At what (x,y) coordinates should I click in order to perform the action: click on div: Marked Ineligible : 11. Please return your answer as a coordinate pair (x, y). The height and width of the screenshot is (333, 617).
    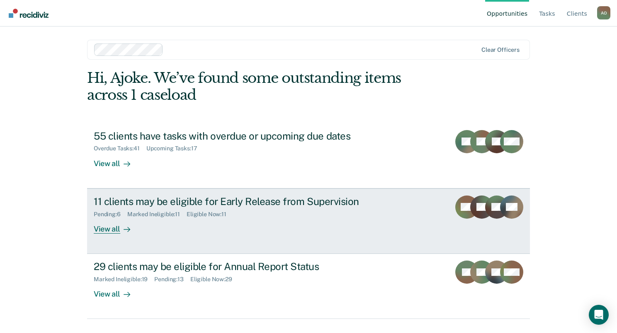
    Looking at the image, I should click on (157, 214).